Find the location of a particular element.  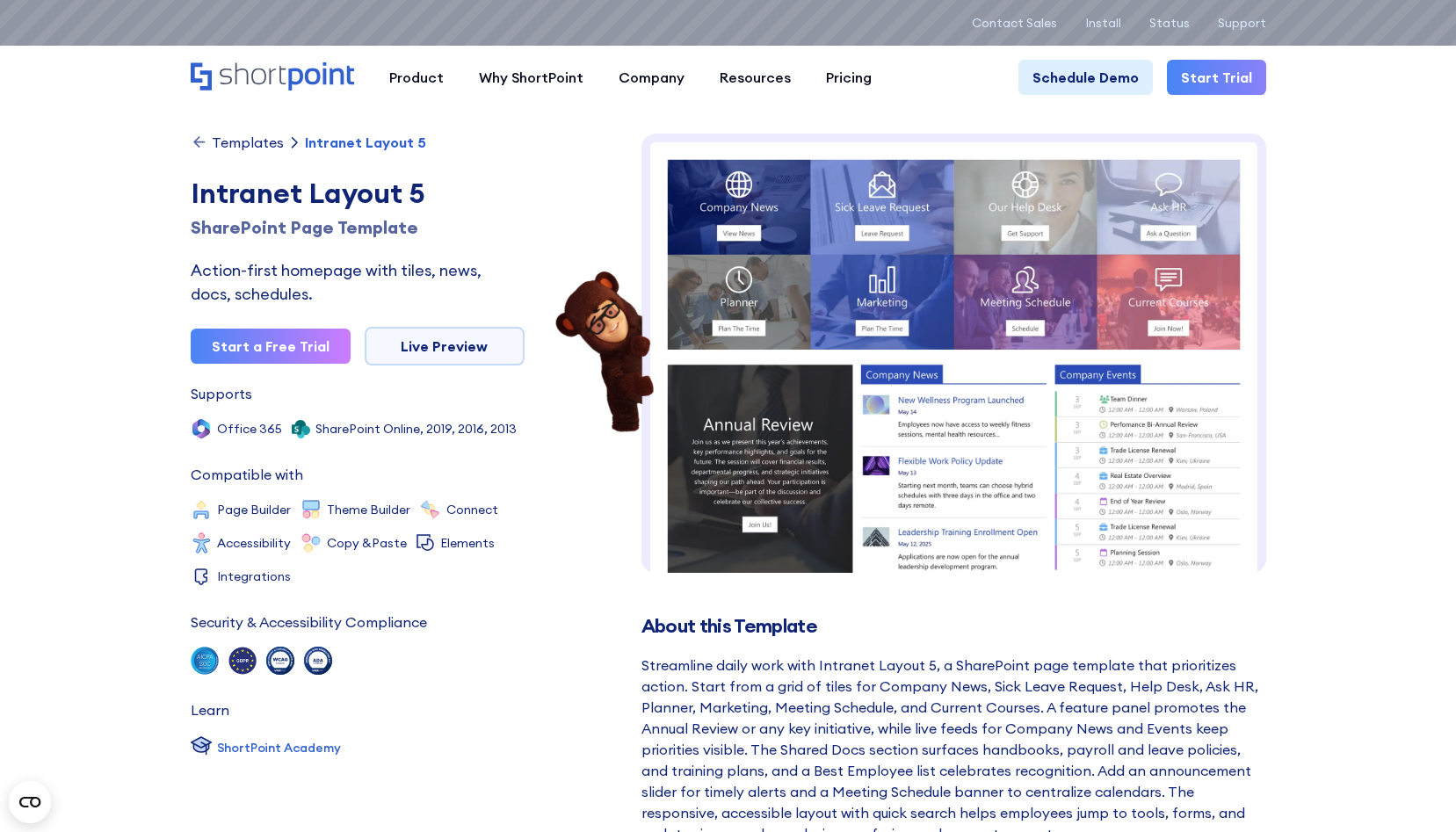

a: Product is located at coordinates (416, 77).